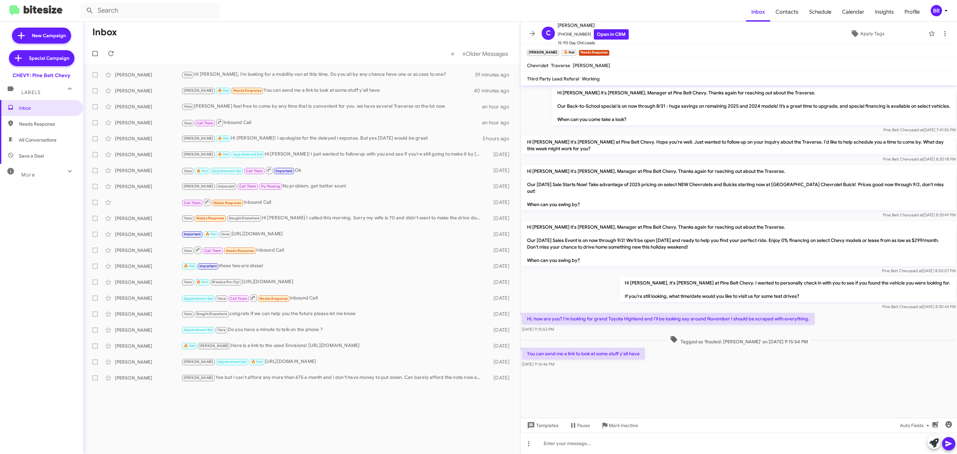  I want to click on a: Insights, so click(884, 12).